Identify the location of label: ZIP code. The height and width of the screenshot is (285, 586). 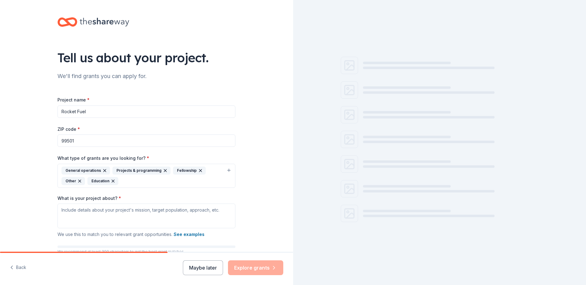
(69, 129).